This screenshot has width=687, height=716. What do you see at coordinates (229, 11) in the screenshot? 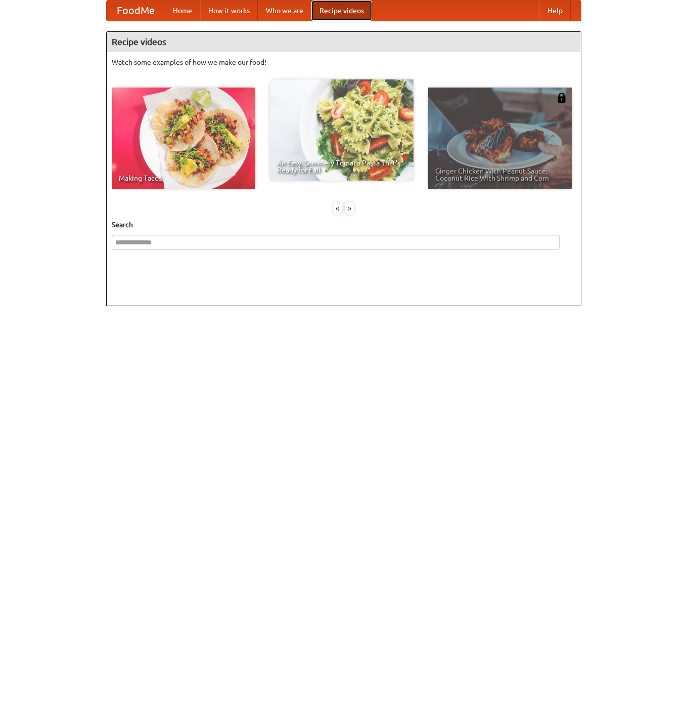
I see `a: How it works` at bounding box center [229, 11].